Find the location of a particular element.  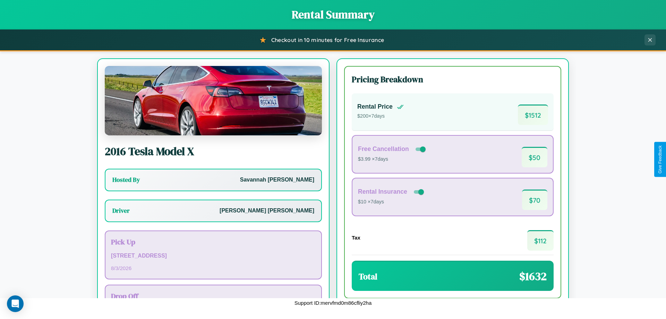

span: Checkout in 10 minutes for Free Insurance is located at coordinates (327, 40).